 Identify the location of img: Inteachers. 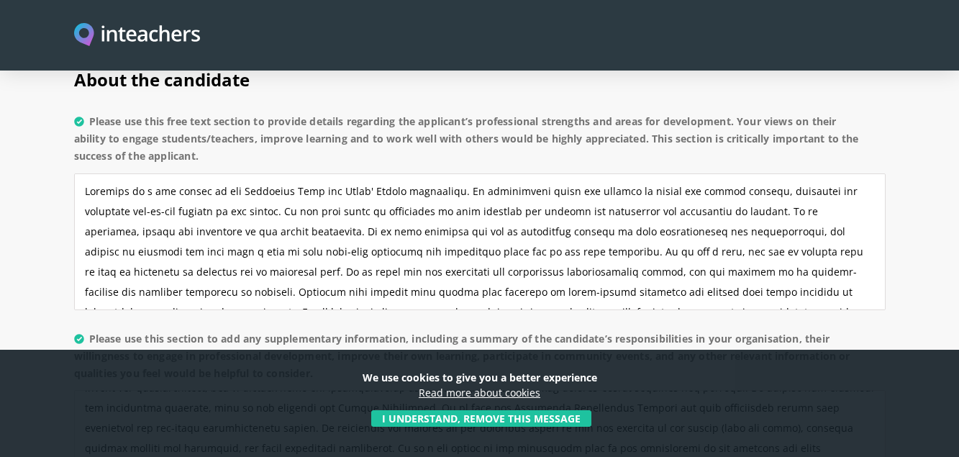
(137, 35).